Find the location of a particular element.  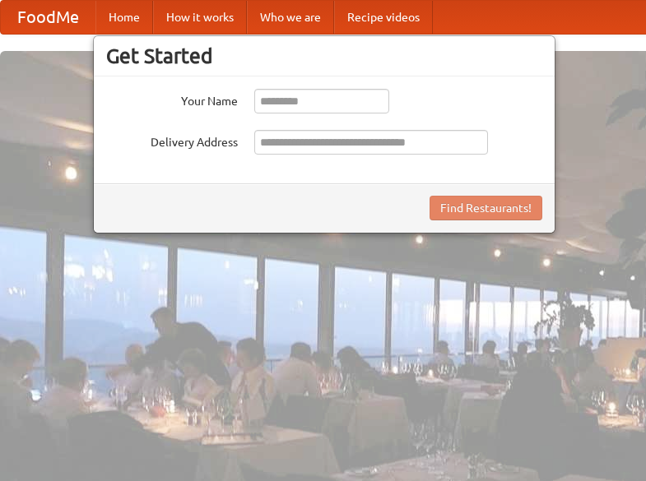

h3: Get Started is located at coordinates (324, 56).